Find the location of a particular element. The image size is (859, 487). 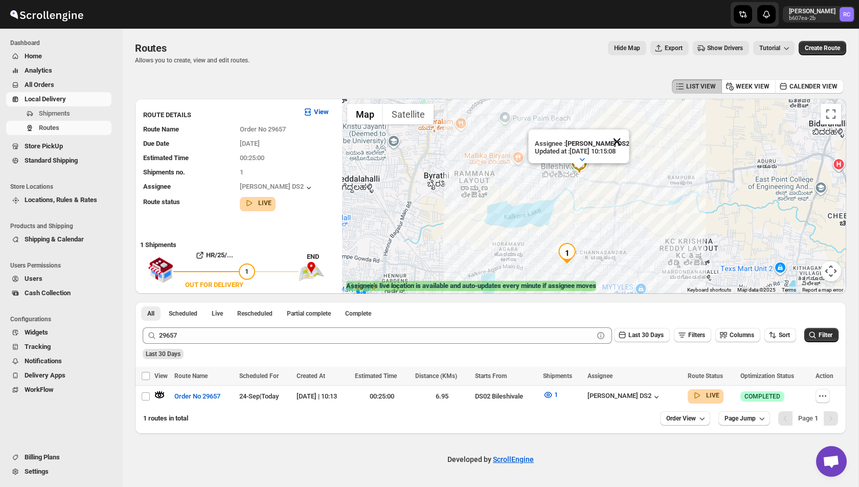

b: HR/25/... is located at coordinates (219, 255).